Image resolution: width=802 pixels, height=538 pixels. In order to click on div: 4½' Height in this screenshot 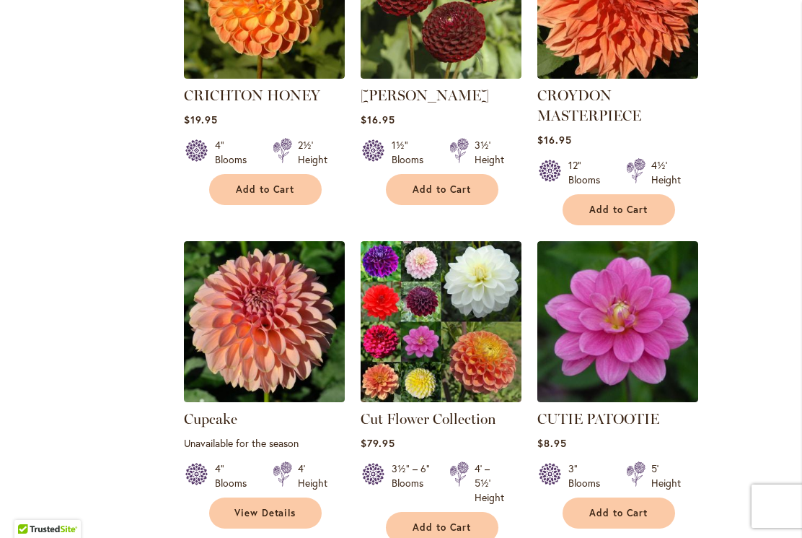, I will do `click(666, 172)`.